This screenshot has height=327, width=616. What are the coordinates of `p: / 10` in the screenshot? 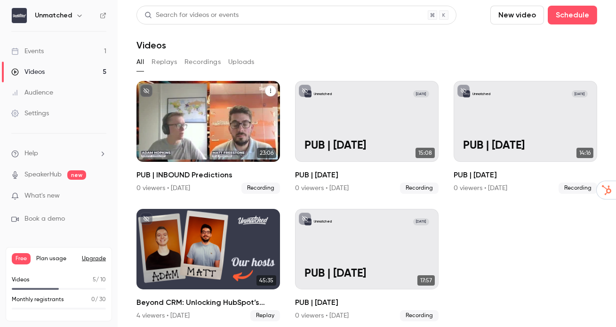 It's located at (99, 280).